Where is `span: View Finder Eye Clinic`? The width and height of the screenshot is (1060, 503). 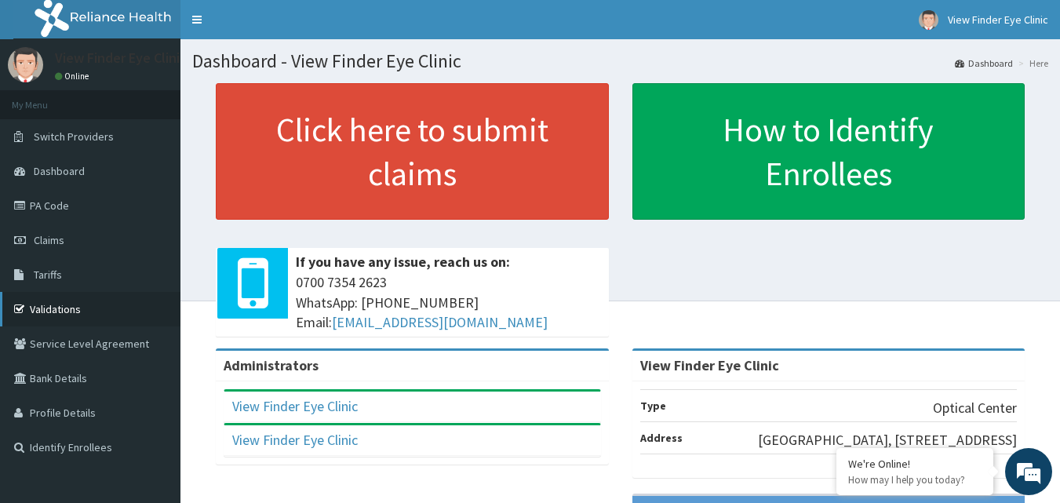
span: View Finder Eye Clinic is located at coordinates (998, 20).